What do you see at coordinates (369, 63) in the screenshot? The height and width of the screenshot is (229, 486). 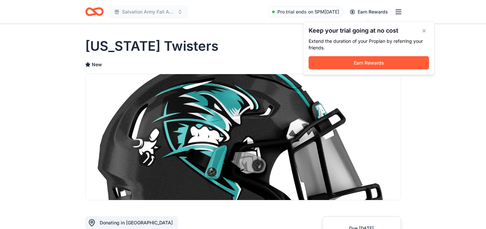 I see `button: Earn Rewards` at bounding box center [369, 63].